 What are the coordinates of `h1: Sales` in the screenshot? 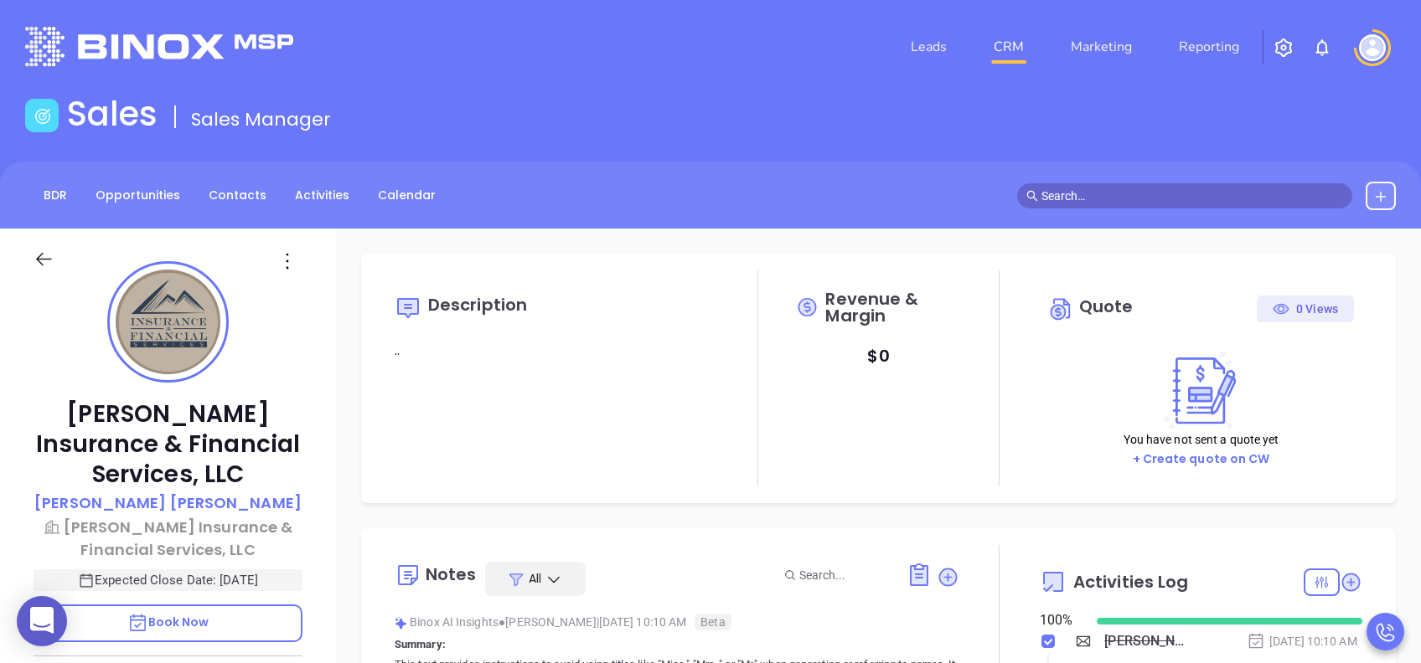 It's located at (112, 114).